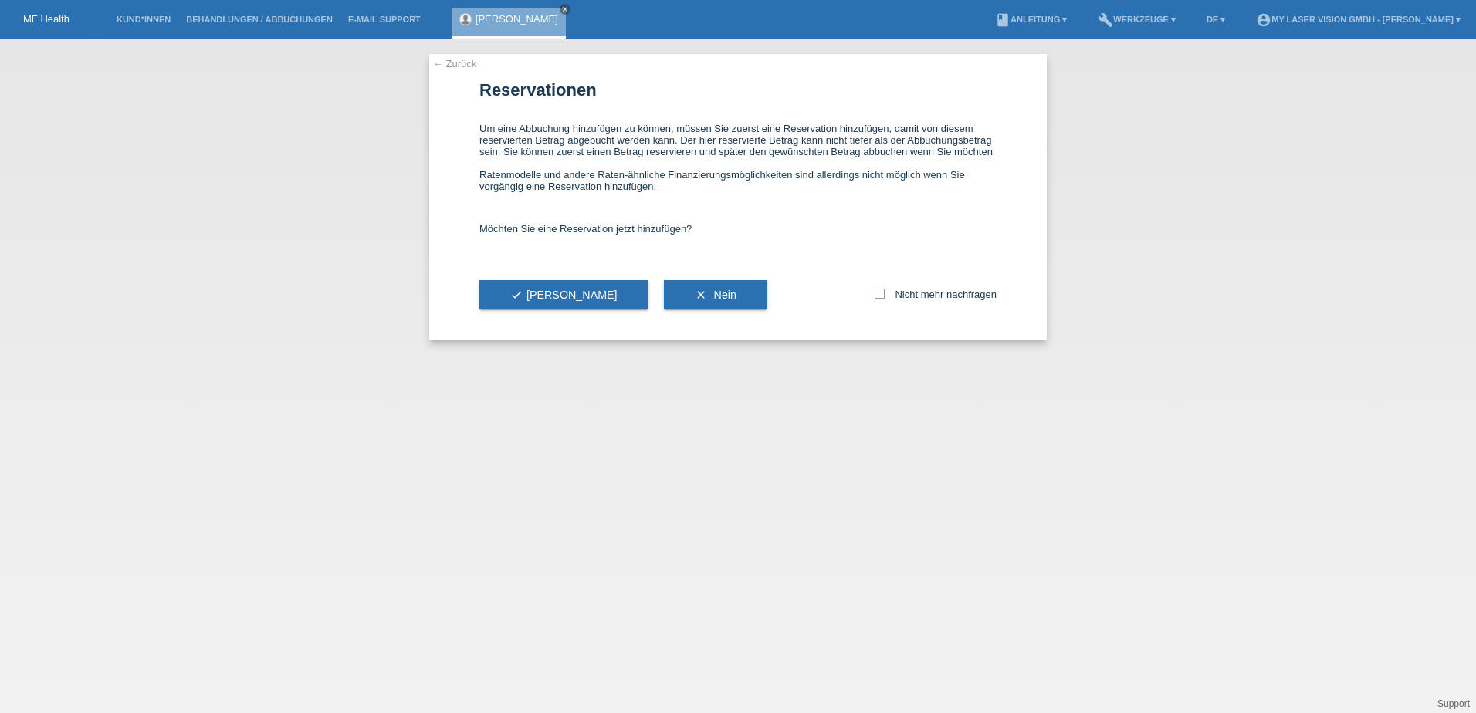 This screenshot has width=1476, height=713. Describe the element at coordinates (1030, 19) in the screenshot. I see `a: bookAnleitung ▾` at that location.